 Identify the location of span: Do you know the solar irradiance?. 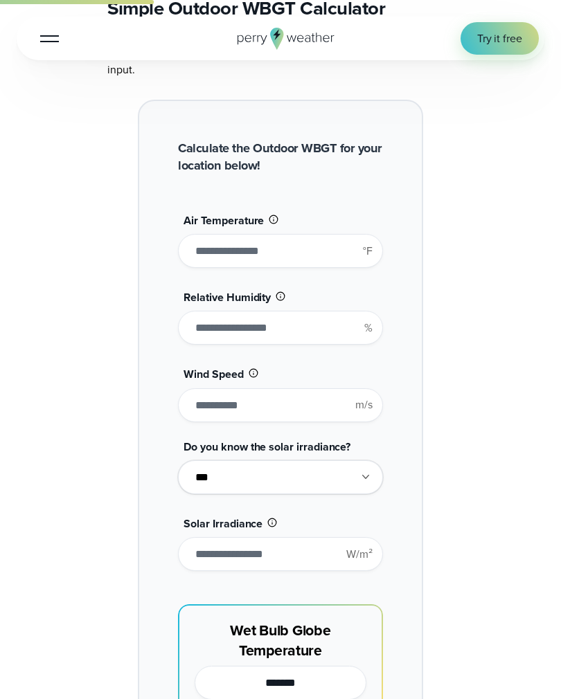
(267, 447).